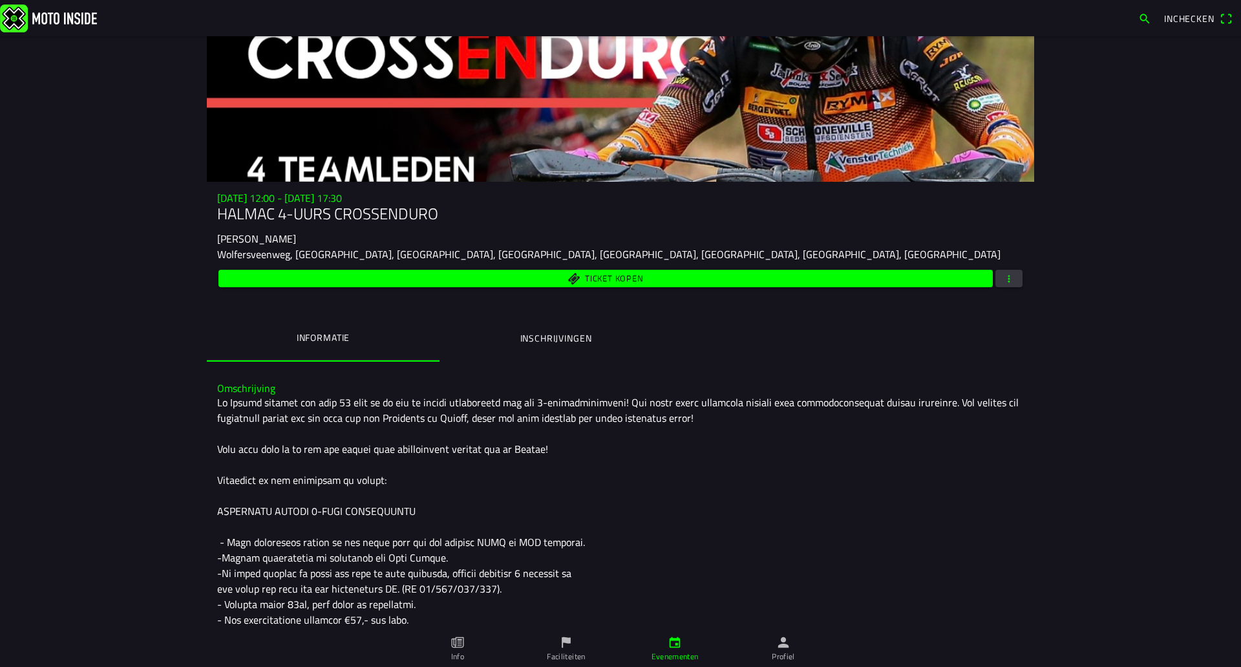 The width and height of the screenshot is (1241, 667). What do you see at coordinates (566, 642) in the screenshot?
I see `ion-icon: flag` at bounding box center [566, 642].